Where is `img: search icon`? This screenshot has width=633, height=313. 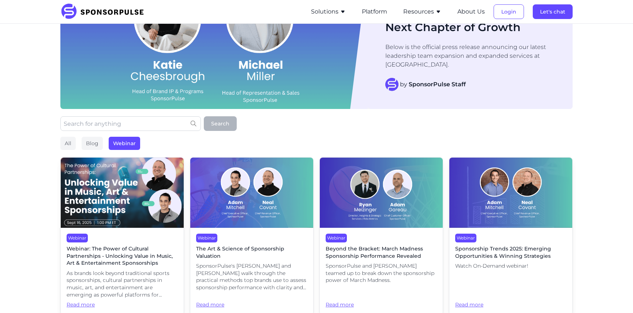
img: search icon is located at coordinates (194, 124).